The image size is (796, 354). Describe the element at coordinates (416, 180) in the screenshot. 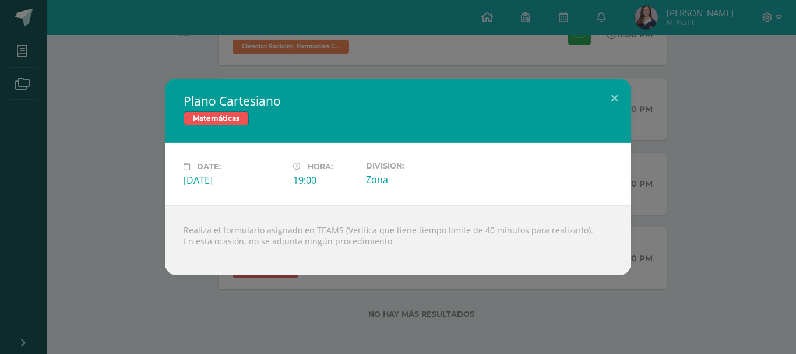

I see `div: Zona` at that location.